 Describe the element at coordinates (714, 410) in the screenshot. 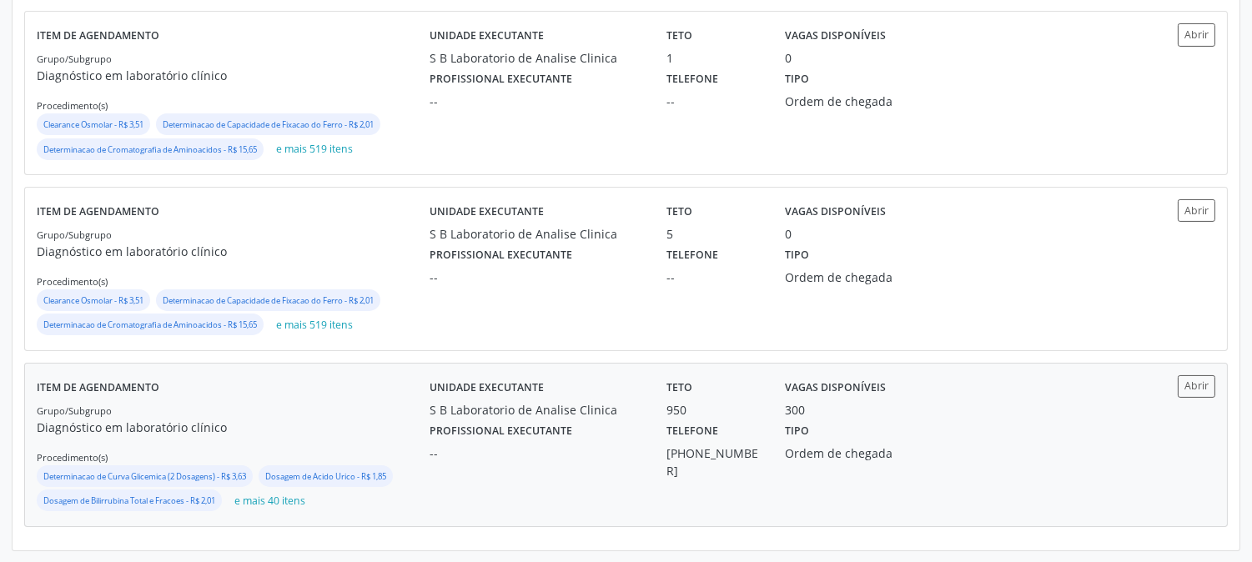

I see `div: 950` at that location.